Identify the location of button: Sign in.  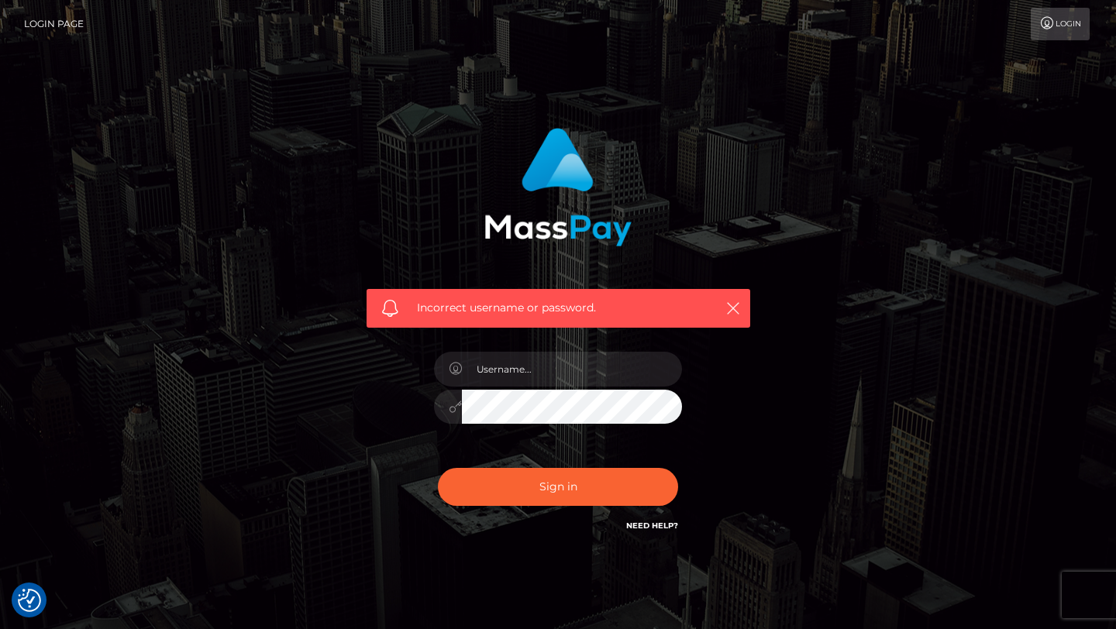
(558, 487).